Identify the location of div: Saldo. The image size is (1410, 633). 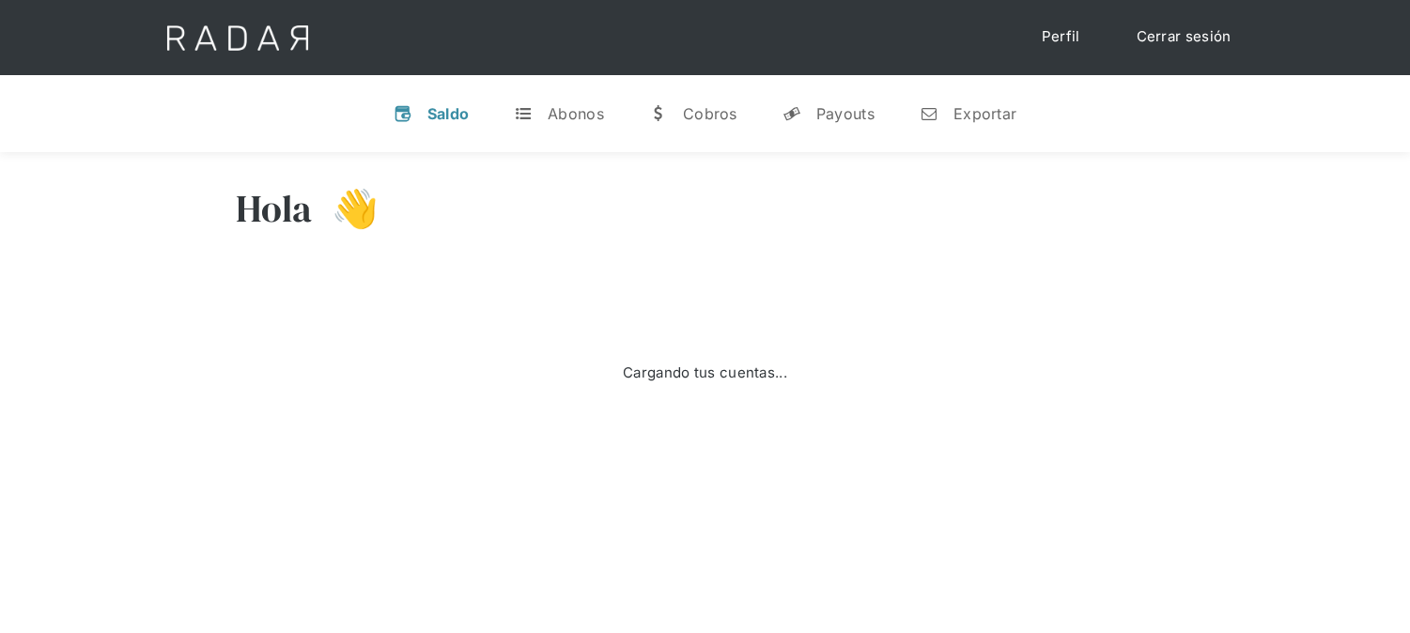
(448, 114).